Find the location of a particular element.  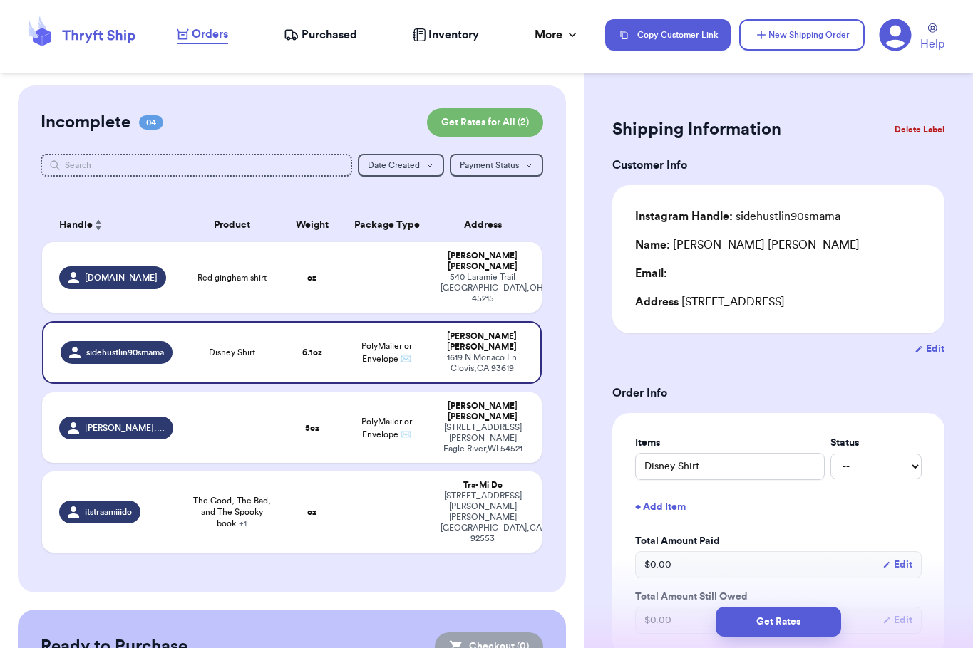

div: More is located at coordinates (556, 35).